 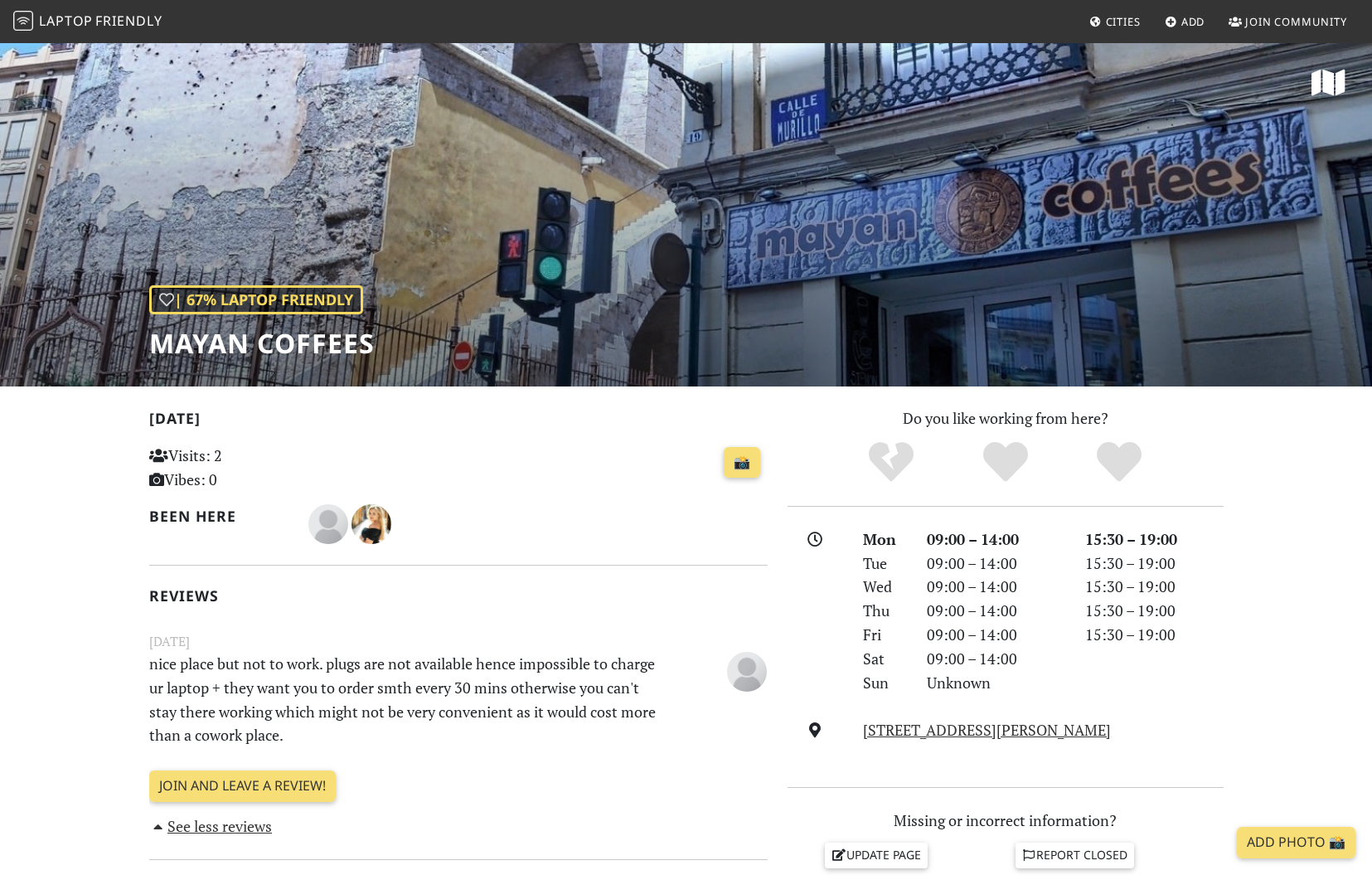 What do you see at coordinates (256, 300) in the screenshot?
I see `div: | 67% Laptop Friendly` at bounding box center [256, 300].